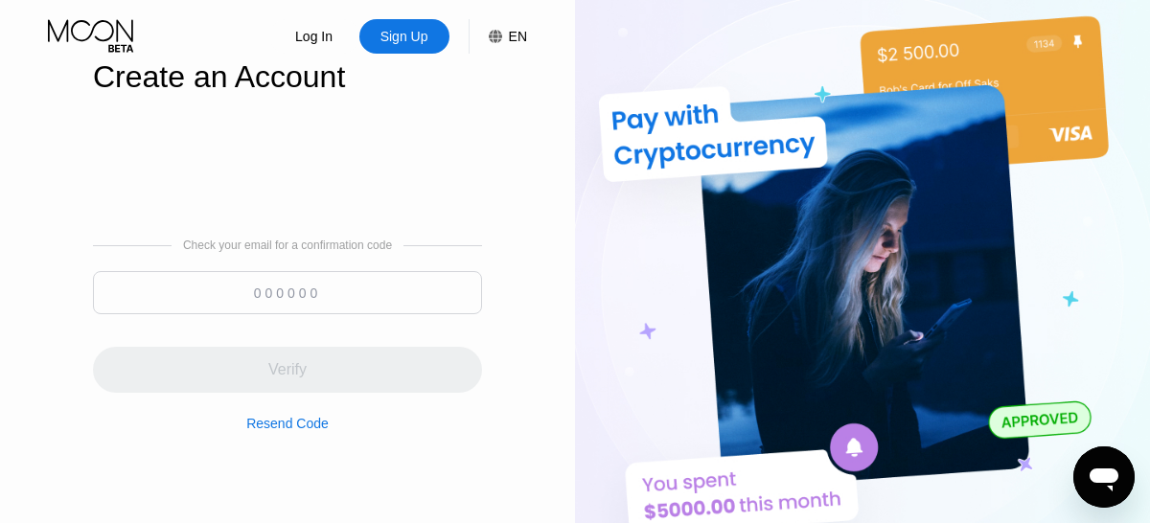 The height and width of the screenshot is (523, 1150). What do you see at coordinates (288, 292) in the screenshot?
I see `input: 000000` at bounding box center [288, 292].